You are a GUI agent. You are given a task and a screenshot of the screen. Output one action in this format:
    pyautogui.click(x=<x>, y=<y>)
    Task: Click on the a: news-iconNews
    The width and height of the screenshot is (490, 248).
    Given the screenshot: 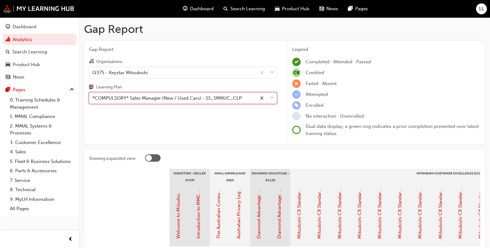 What is the action you would take?
    pyautogui.click(x=329, y=9)
    